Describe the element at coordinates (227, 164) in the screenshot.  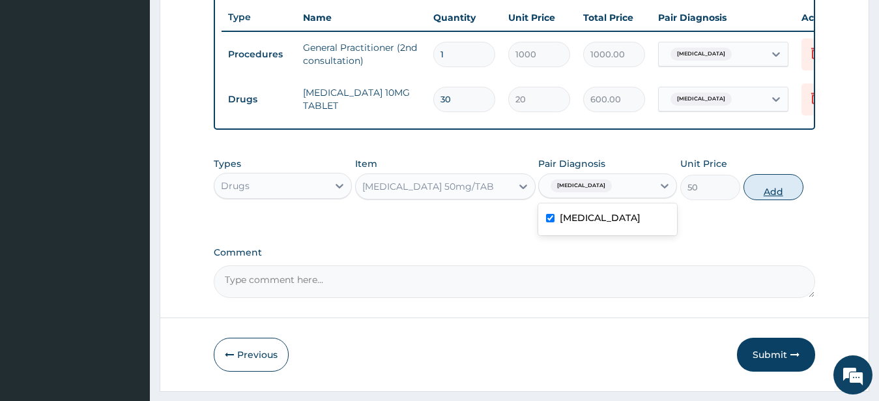
I see `label: Types` at that location.